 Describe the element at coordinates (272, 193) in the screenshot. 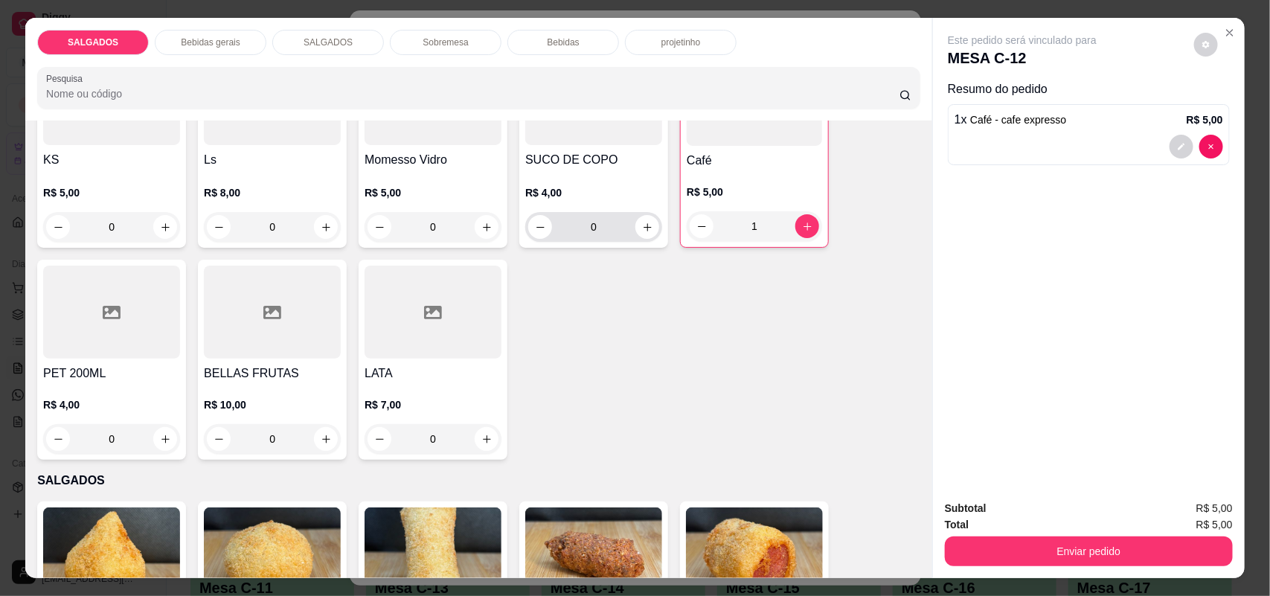

I see `p: R$ 8,00` at that location.